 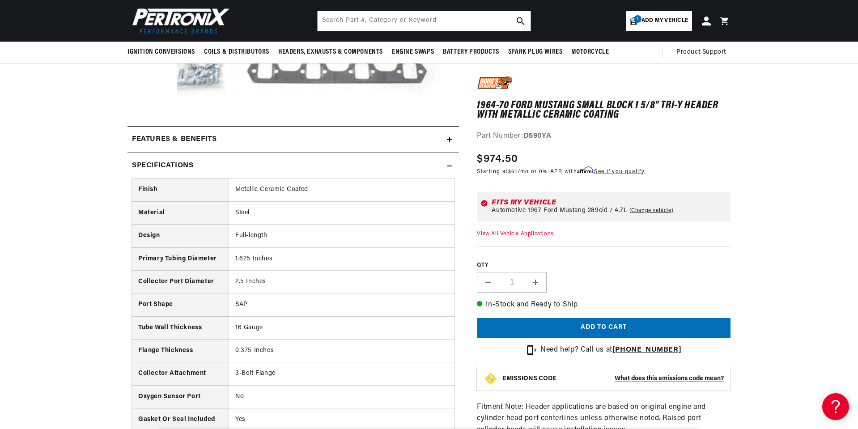 I want to click on td: 1.625 Inches, so click(x=341, y=259).